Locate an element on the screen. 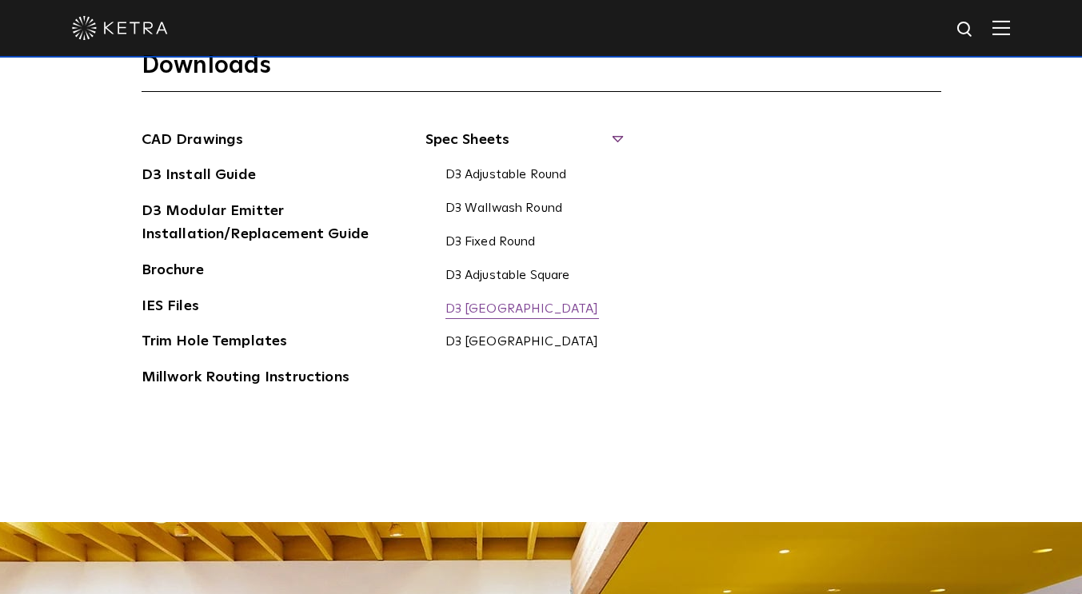 This screenshot has height=594, width=1082. a: CAD Drawings is located at coordinates (193, 142).